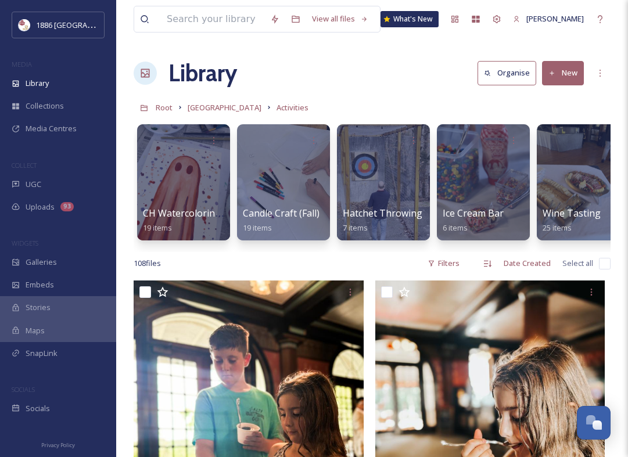  What do you see at coordinates (563, 73) in the screenshot?
I see `button: New` at bounding box center [563, 73].